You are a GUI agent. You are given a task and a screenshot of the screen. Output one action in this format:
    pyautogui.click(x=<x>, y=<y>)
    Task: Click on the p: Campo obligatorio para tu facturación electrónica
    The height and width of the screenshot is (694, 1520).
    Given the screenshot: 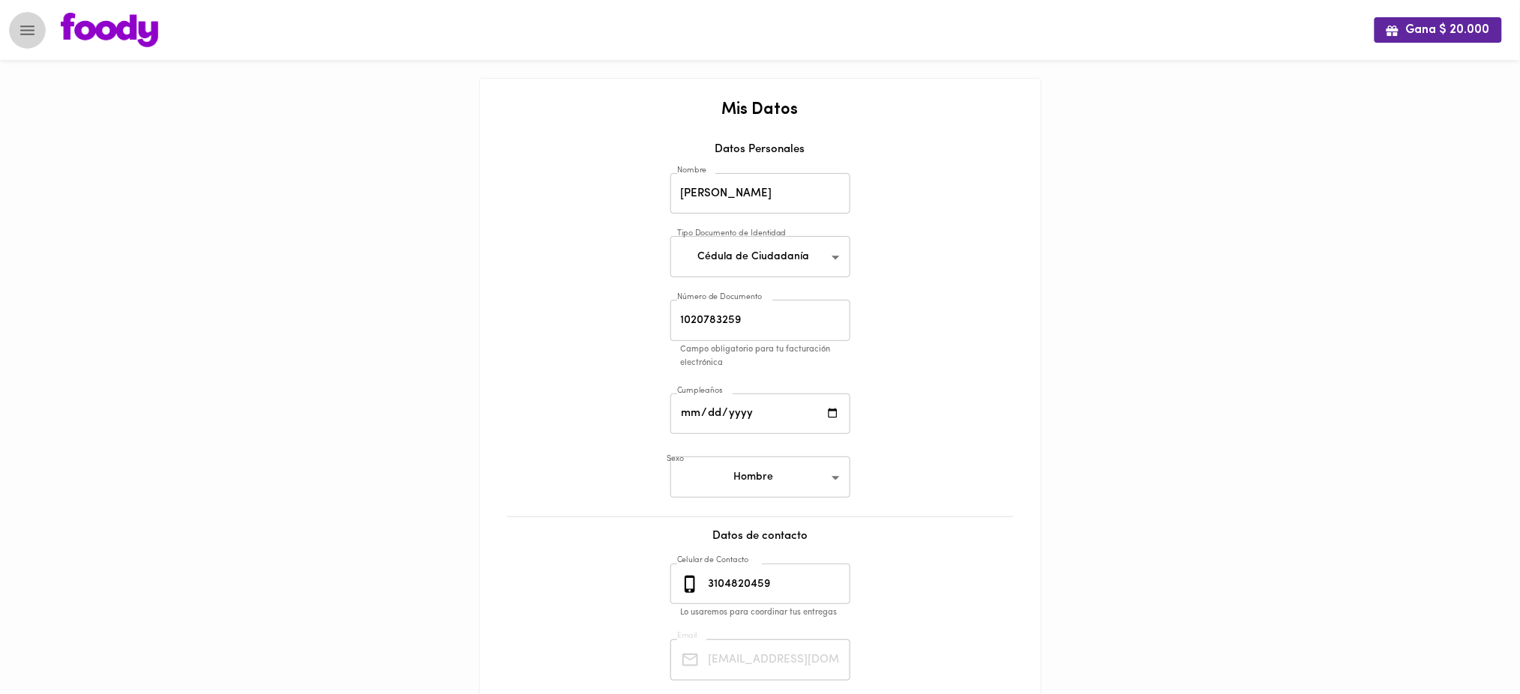 What is the action you would take?
    pyautogui.click(x=771, y=357)
    